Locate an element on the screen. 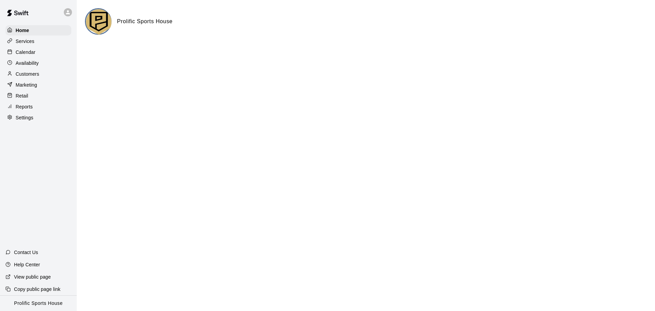 Image resolution: width=655 pixels, height=311 pixels. div: Reports is located at coordinates (38, 107).